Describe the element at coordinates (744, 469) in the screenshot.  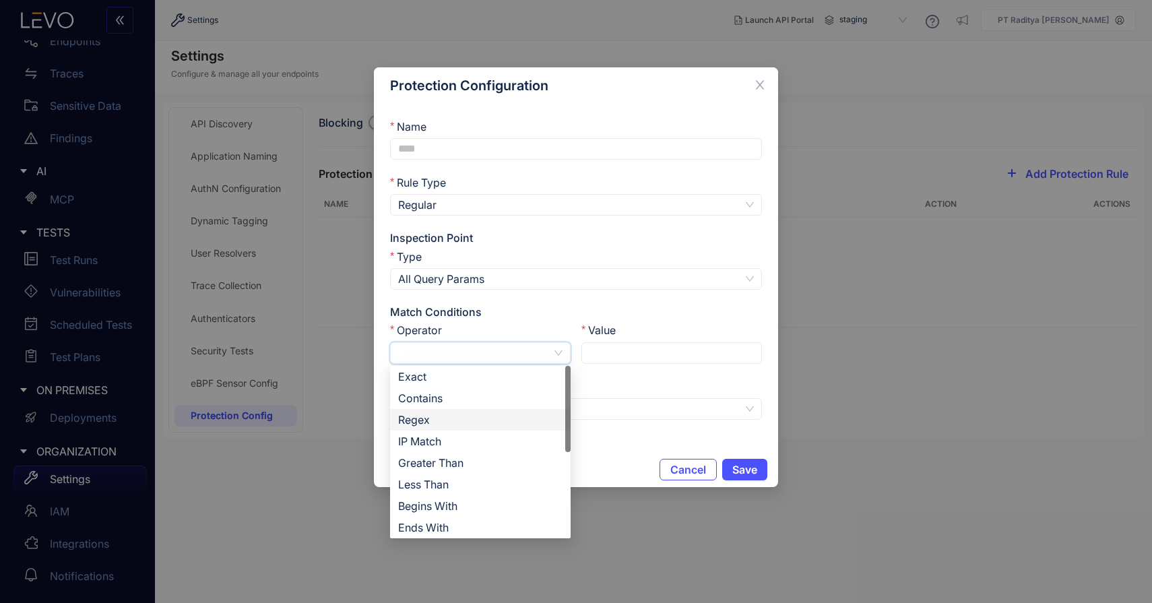
I see `span: Save` at that location.